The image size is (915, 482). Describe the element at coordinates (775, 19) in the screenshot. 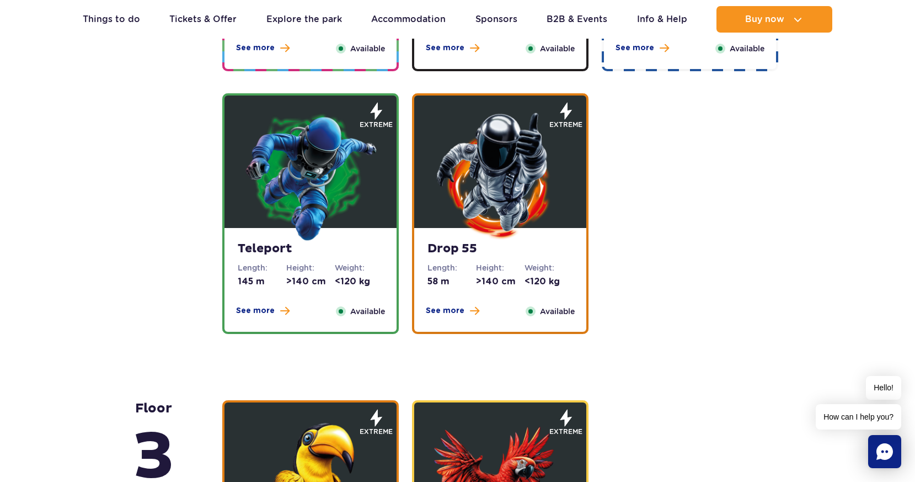

I see `button: Buy now` at that location.